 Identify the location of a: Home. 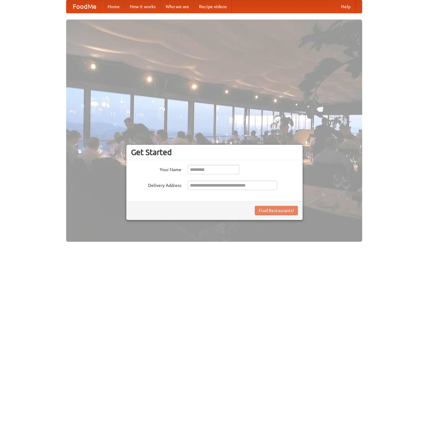
(114, 7).